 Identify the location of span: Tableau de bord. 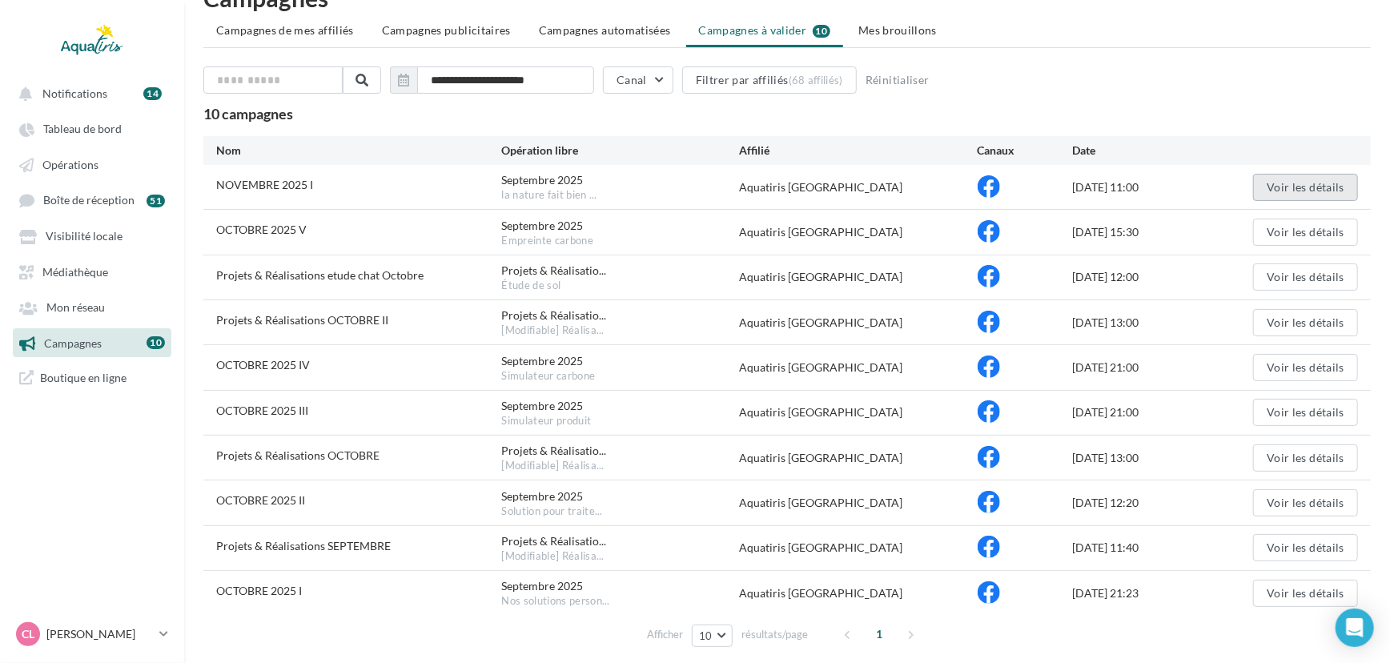
(82, 129).